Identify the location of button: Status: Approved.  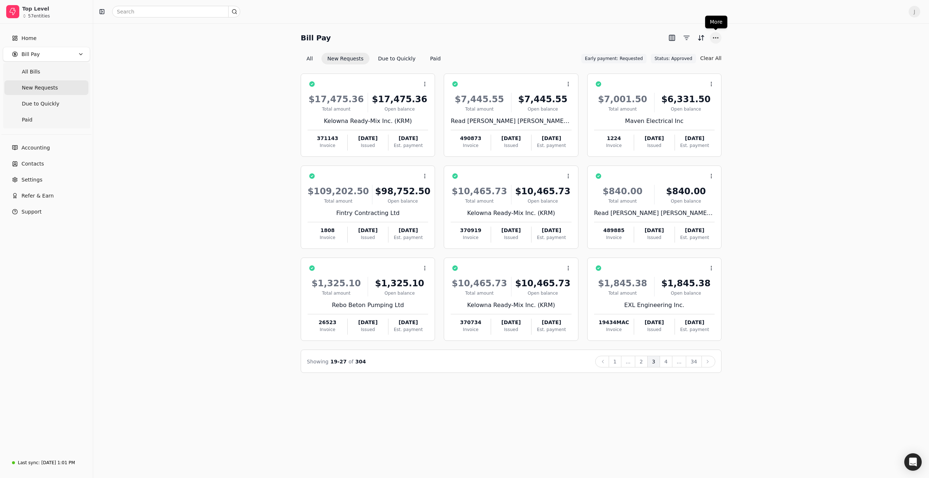
(674, 59).